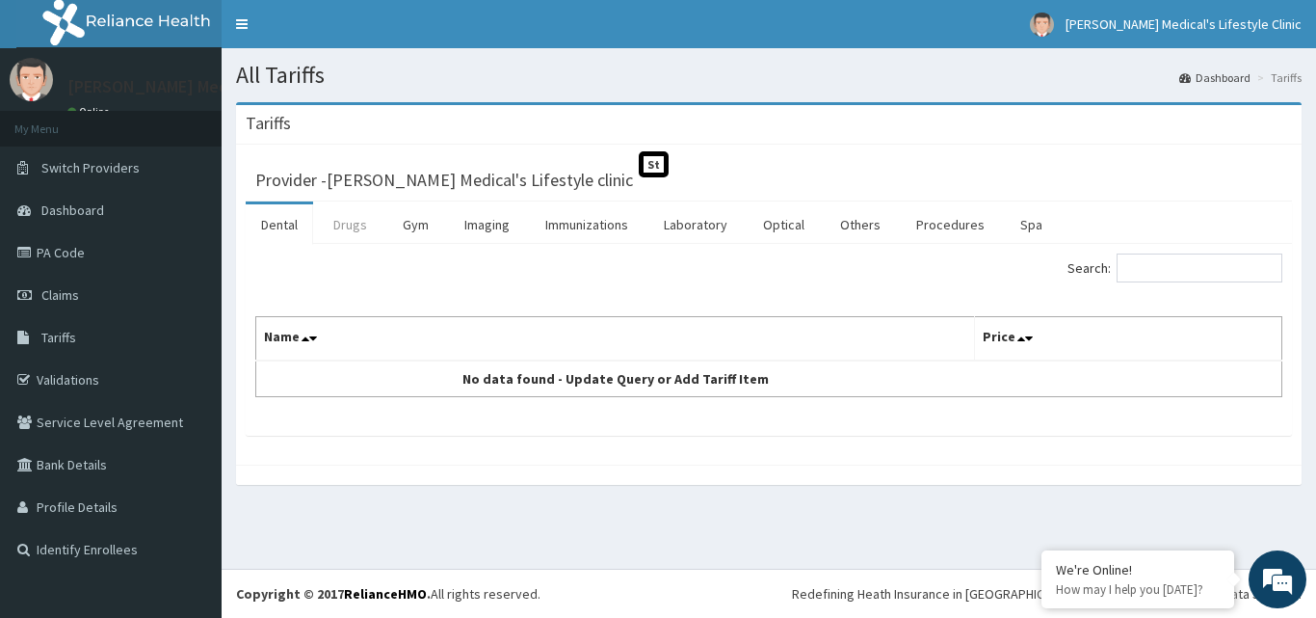 Image resolution: width=1316 pixels, height=618 pixels. I want to click on a: Optical, so click(783, 225).